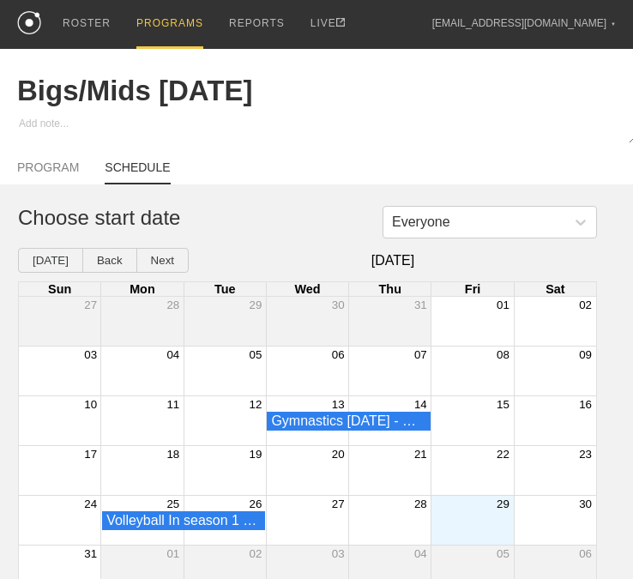 This screenshot has height=579, width=633. Describe the element at coordinates (48, 172) in the screenshot. I see `a: PROGRAM` at that location.